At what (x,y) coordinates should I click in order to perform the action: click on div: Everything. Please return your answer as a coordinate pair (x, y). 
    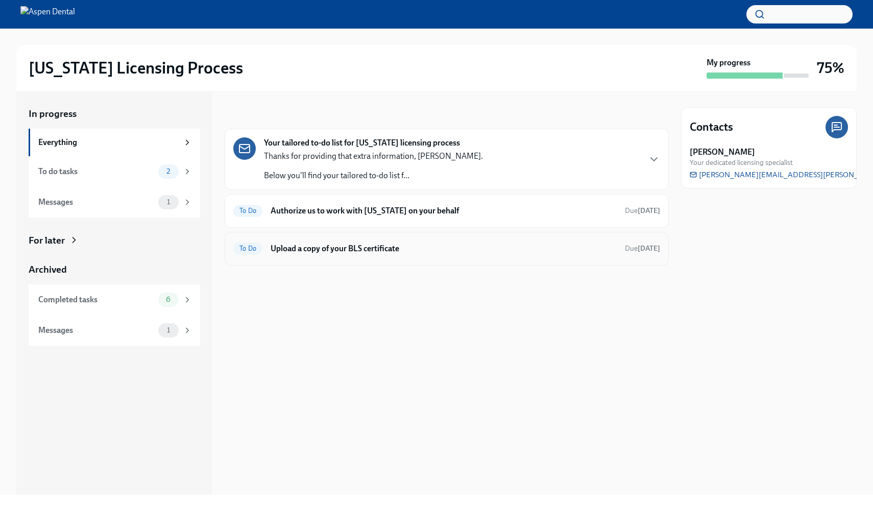
    Looking at the image, I should click on (108, 142).